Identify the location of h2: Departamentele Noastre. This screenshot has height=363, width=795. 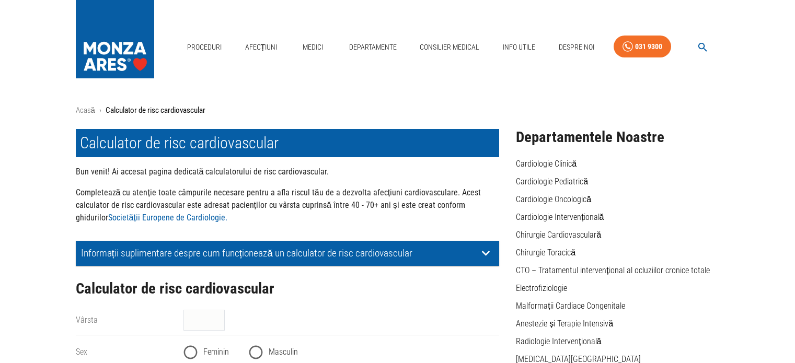
(617, 138).